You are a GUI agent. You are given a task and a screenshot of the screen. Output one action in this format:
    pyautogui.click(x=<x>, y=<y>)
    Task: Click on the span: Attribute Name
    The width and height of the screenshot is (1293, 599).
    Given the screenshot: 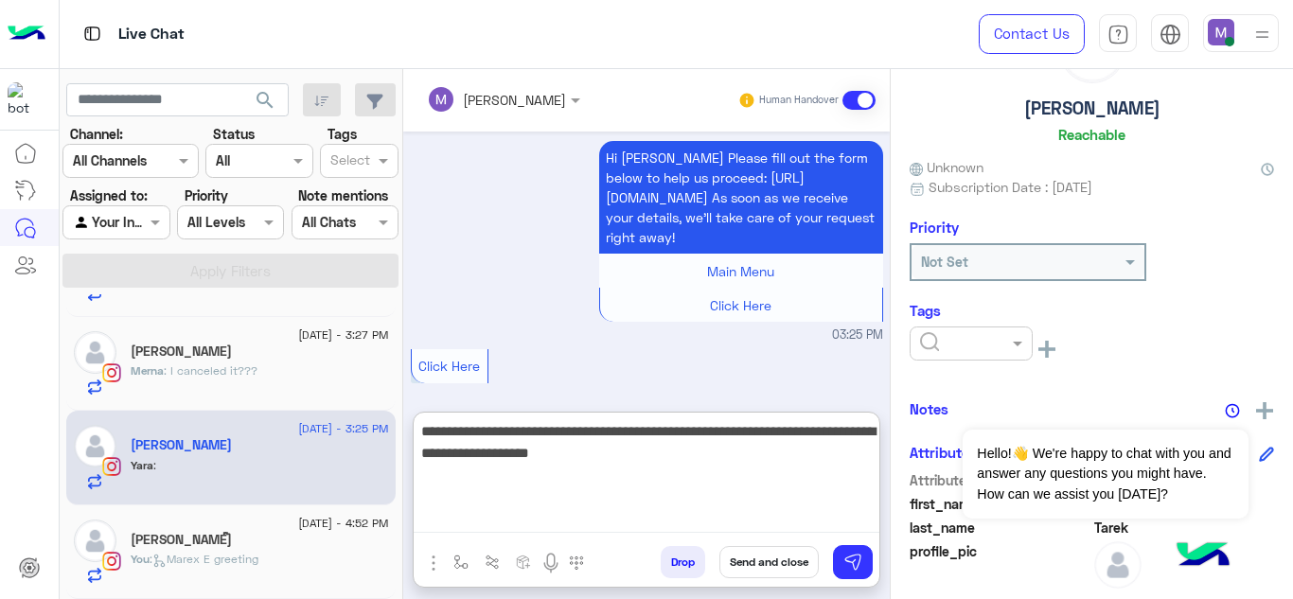 What is the action you would take?
    pyautogui.click(x=999, y=480)
    